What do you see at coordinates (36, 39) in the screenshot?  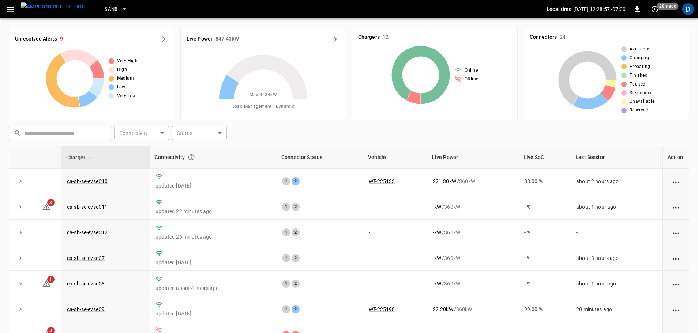 I see `h6: Unresolved Alerts` at bounding box center [36, 39].